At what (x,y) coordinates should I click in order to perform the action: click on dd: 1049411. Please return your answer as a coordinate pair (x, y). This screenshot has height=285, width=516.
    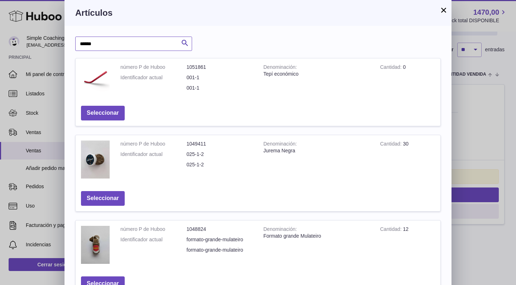
    Looking at the image, I should click on (220, 144).